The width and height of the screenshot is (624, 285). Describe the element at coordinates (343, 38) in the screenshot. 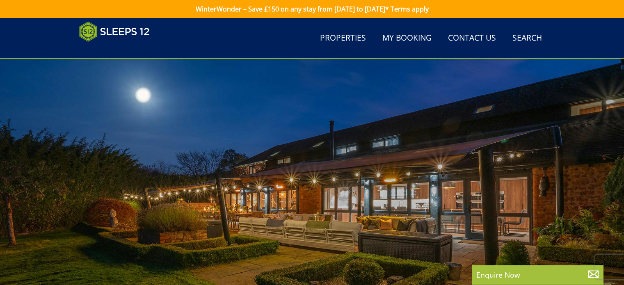

I see `a: Properties` at that location.